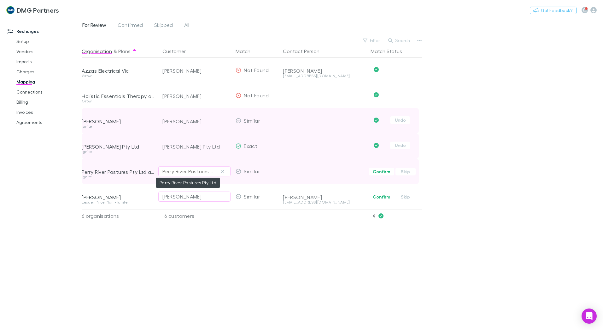 This screenshot has height=330, width=603. I want to click on span: Exact, so click(251, 146).